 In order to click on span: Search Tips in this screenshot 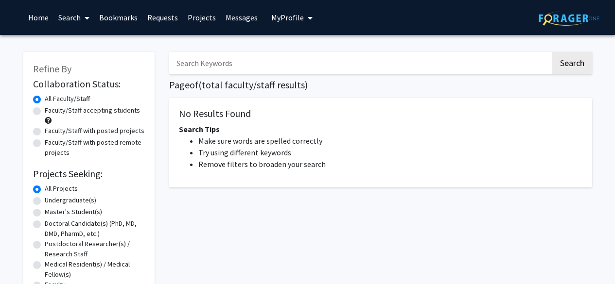, I will do `click(199, 129)`.